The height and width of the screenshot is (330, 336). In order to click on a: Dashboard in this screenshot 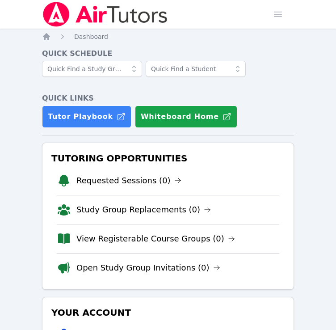, I will do `click(91, 37)`.